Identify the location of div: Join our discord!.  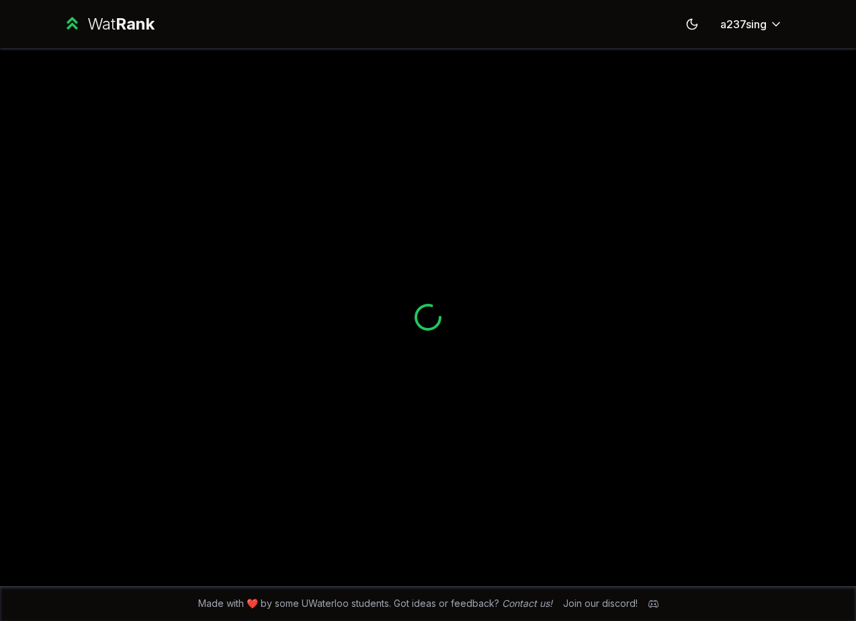
(600, 604).